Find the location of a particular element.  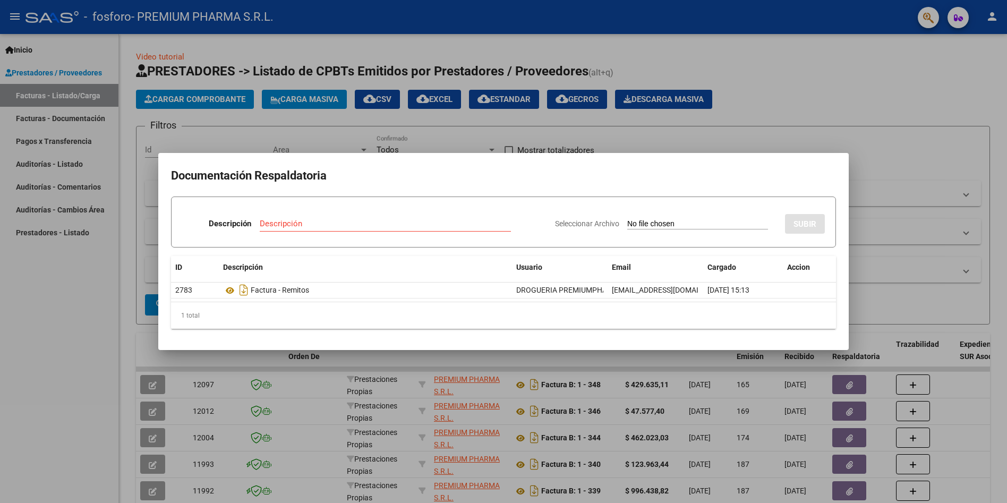

span: DROGUERIA PREMIUMPHARMA SRL. - is located at coordinates (580, 290).